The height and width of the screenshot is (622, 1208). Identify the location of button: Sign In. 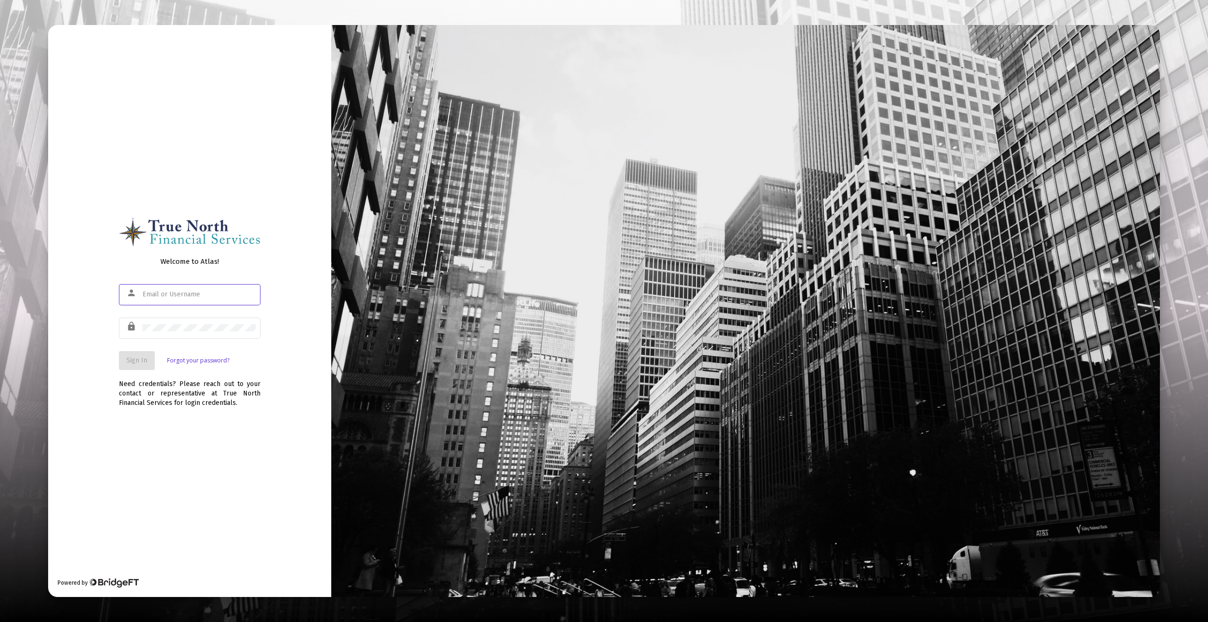
(137, 361).